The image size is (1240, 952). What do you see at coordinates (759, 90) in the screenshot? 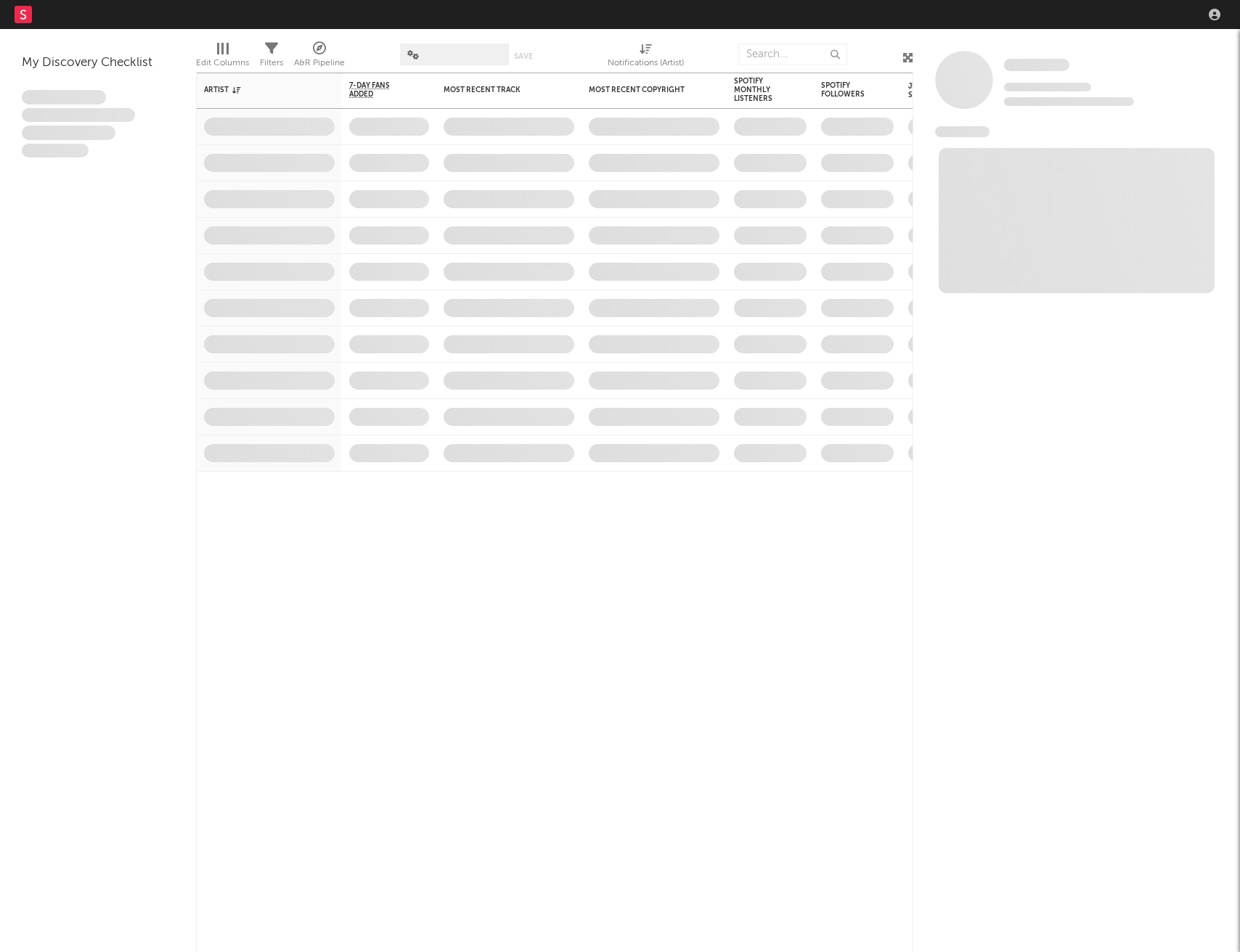
I see `div: Spotify Monthly Listeners` at bounding box center [759, 90].